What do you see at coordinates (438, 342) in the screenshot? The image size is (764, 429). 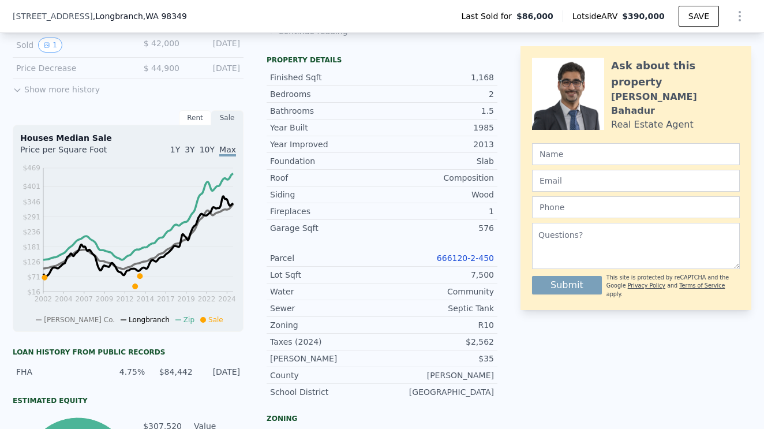 I see `div: $2,562` at bounding box center [438, 342].